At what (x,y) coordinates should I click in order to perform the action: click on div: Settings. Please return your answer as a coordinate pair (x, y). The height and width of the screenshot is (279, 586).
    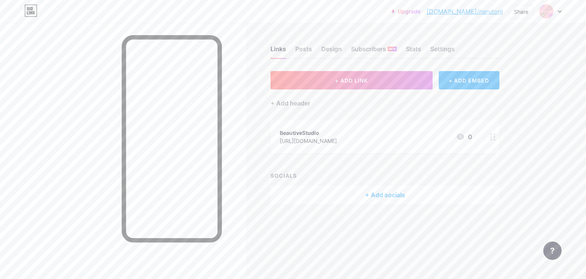
    Looking at the image, I should click on (443, 51).